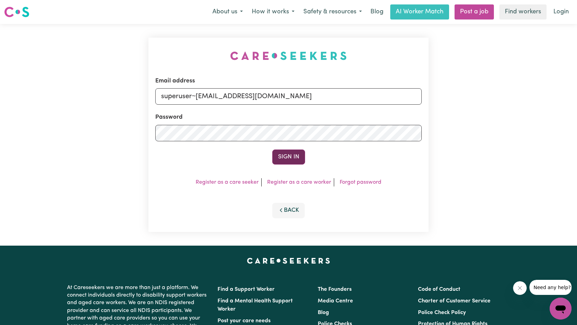  I want to click on button: How it works, so click(273, 12).